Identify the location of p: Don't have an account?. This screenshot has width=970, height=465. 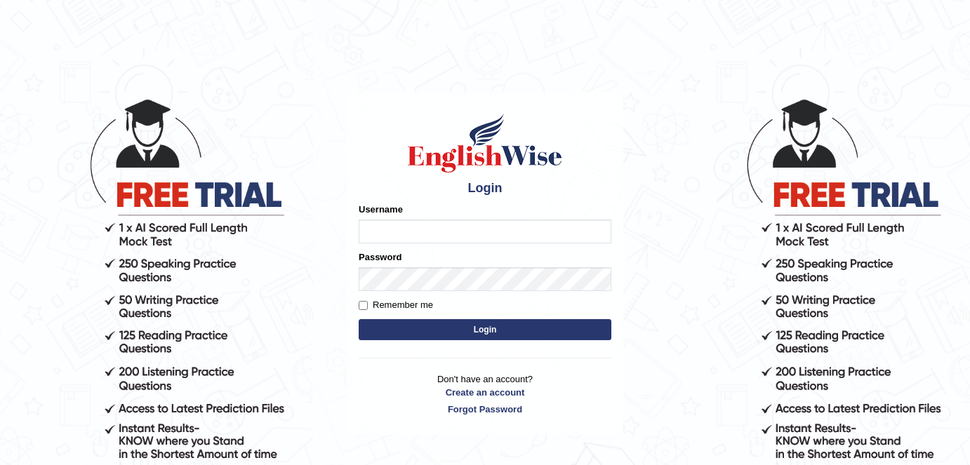
(485, 394).